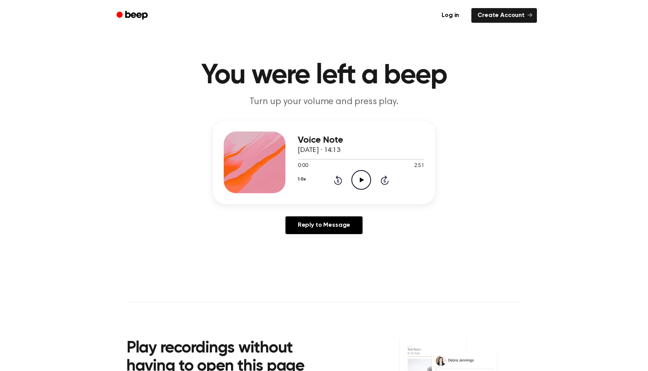 This screenshot has width=648, height=371. Describe the element at coordinates (504, 15) in the screenshot. I see `a: Create Account` at that location.